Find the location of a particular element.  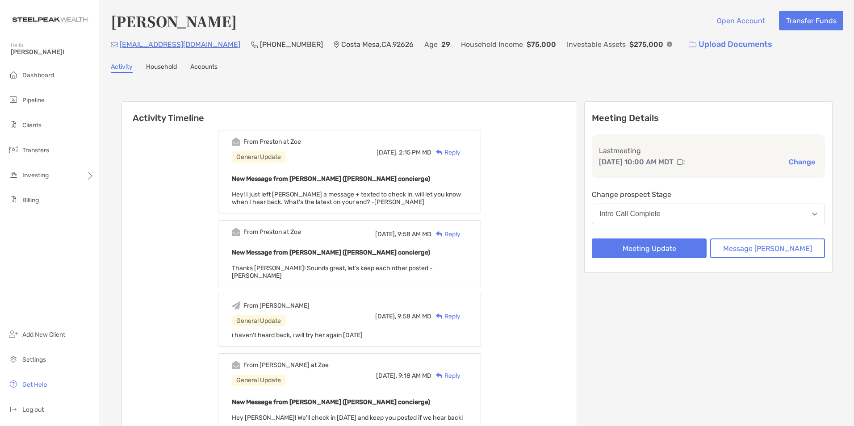

img: add_new_client icon is located at coordinates (13, 334).